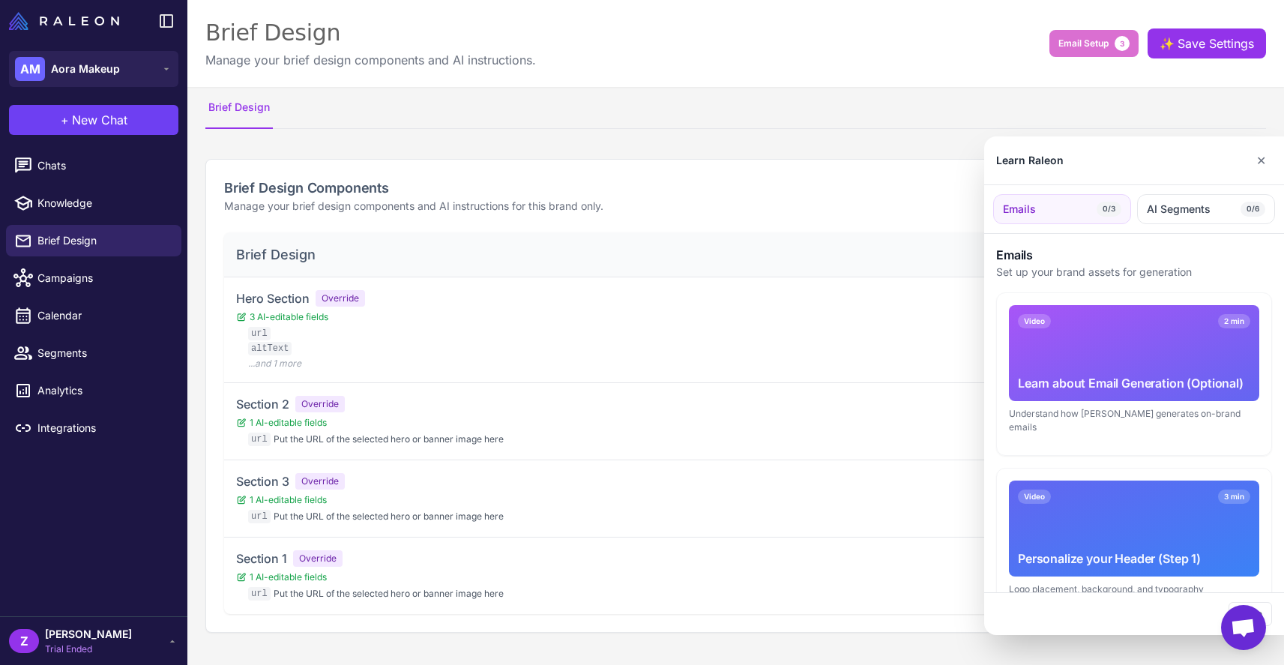 Image resolution: width=1284 pixels, height=665 pixels. Describe the element at coordinates (1109, 209) in the screenshot. I see `span: 0/3` at that location.